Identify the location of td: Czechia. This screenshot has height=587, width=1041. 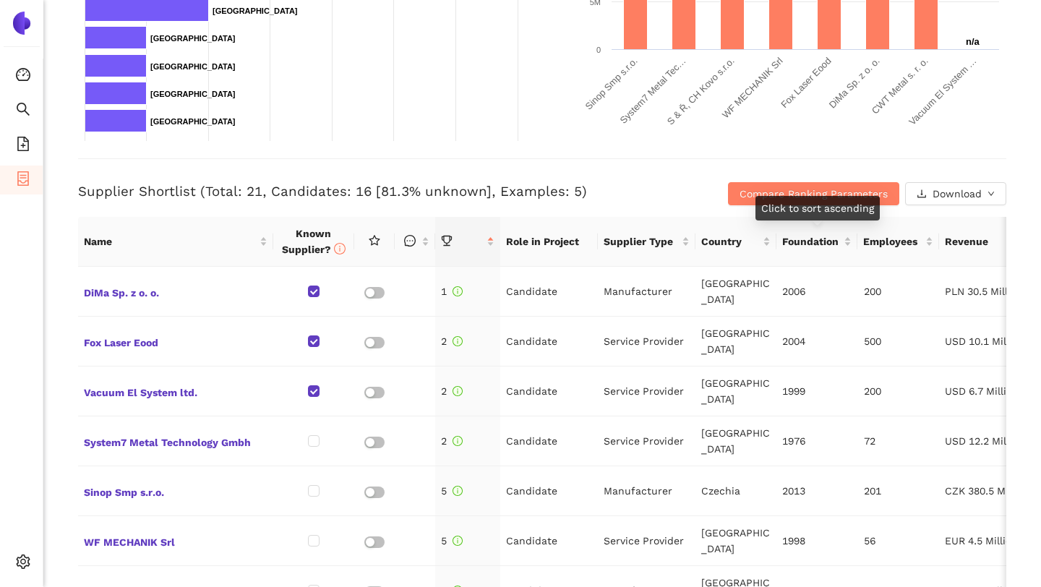
(736, 491).